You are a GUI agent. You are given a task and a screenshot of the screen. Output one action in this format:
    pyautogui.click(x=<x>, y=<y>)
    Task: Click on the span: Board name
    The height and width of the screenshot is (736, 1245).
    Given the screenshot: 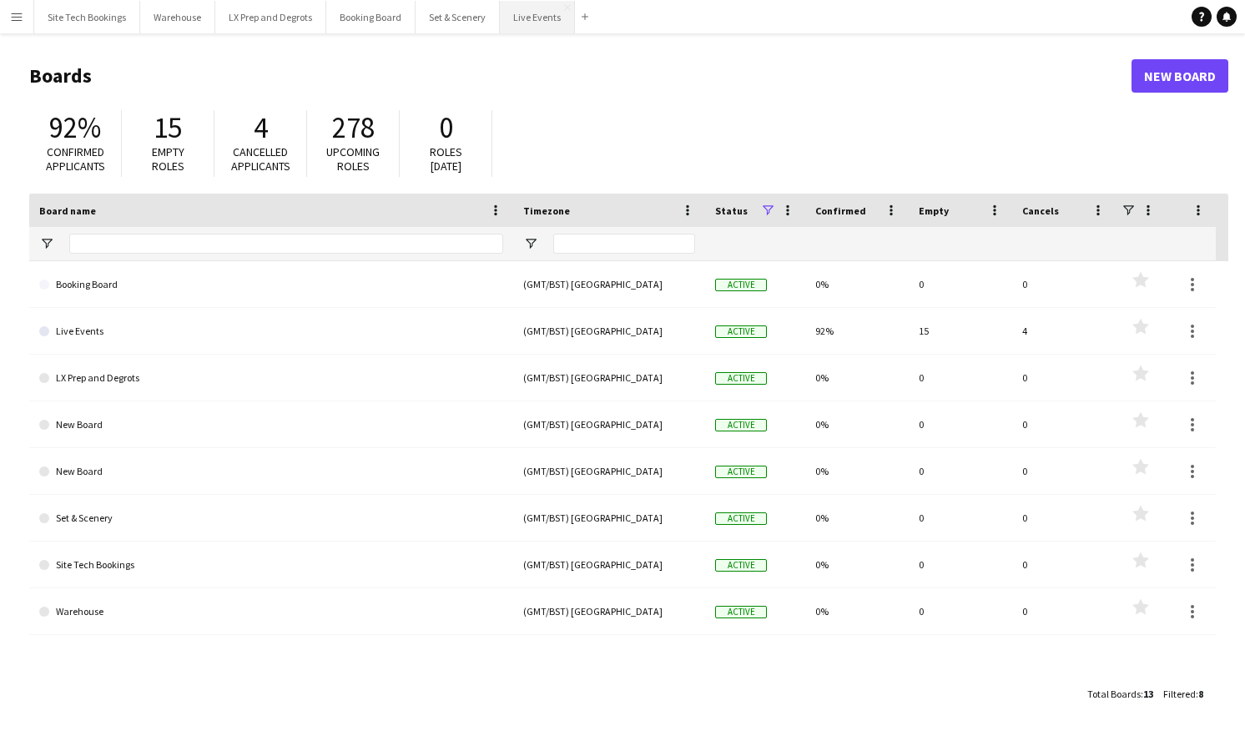 What is the action you would take?
    pyautogui.click(x=68, y=210)
    